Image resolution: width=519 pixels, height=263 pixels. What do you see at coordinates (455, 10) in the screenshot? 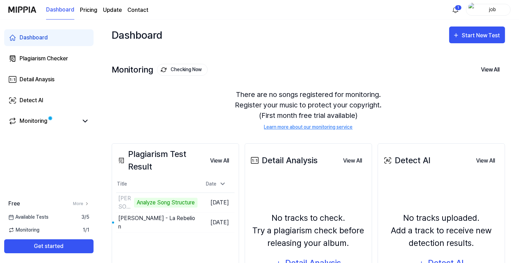
I see `img: 알림` at bounding box center [455, 10].